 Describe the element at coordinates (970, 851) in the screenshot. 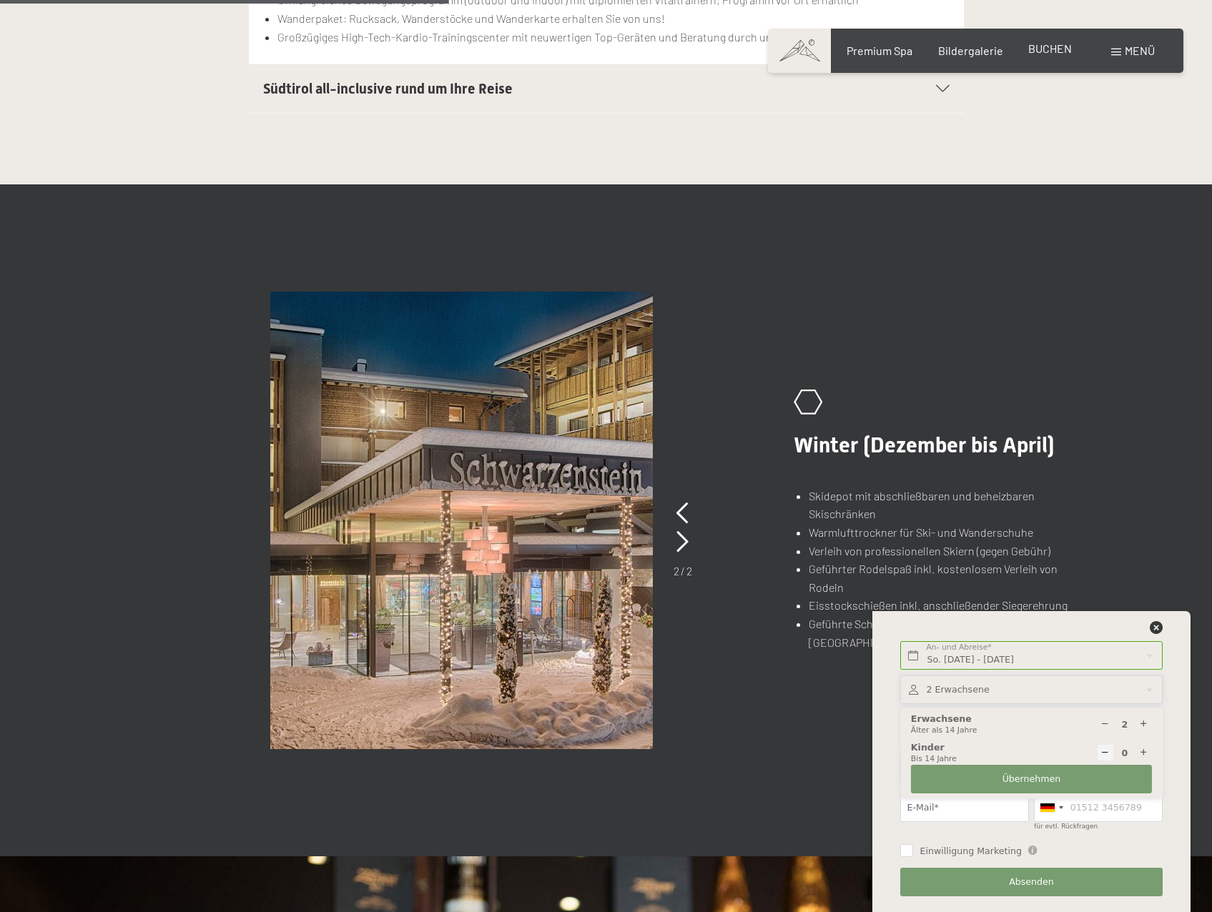

I see `span: Einwilligung Marketing` at that location.